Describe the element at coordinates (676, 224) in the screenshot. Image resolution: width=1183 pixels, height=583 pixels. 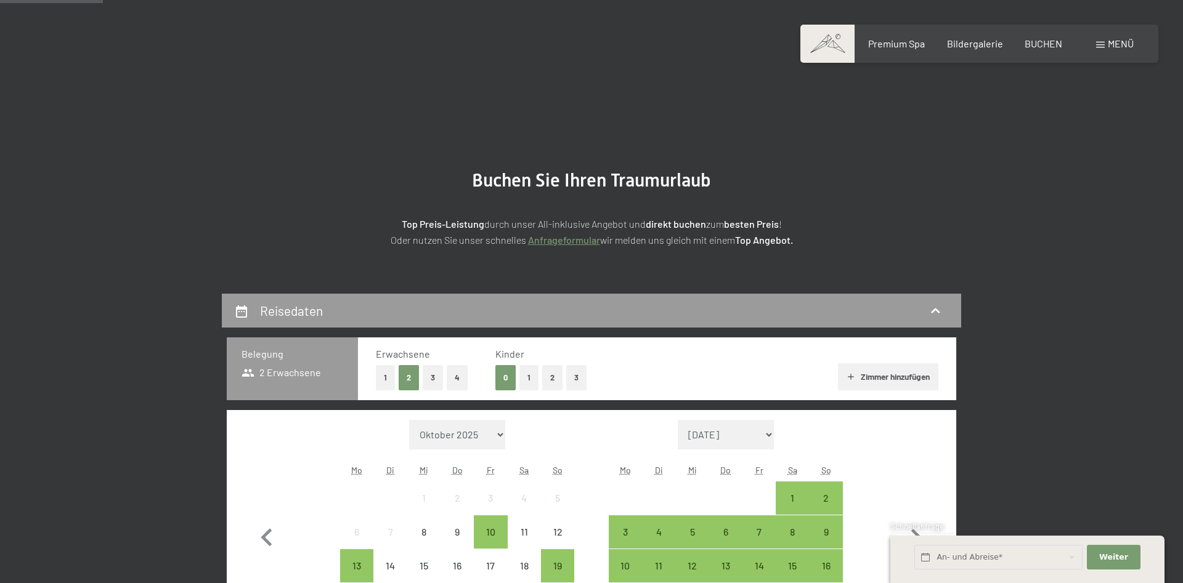
I see `strong: direkt buchen` at that location.